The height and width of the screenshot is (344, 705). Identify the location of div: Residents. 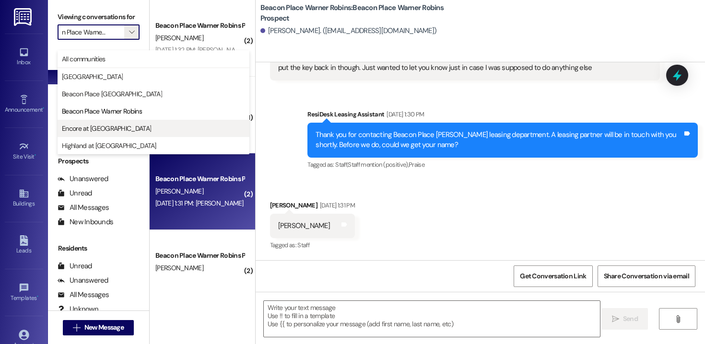
(98, 248).